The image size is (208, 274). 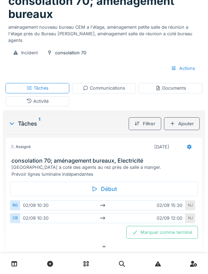 I want to click on sup: 1, so click(x=39, y=123).